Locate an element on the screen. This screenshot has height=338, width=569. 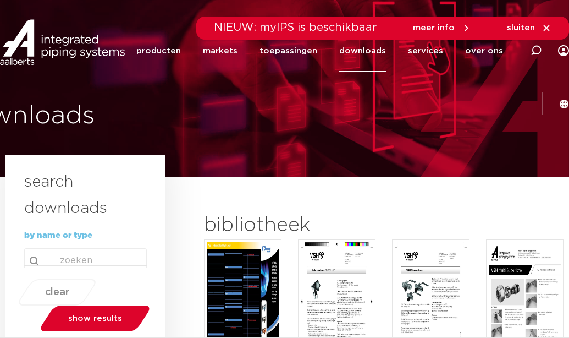
div: my IPS is located at coordinates (564, 51).